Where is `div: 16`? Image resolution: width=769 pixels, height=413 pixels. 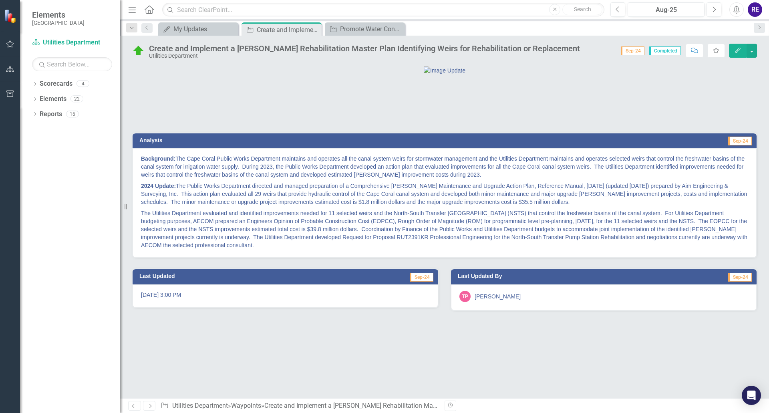 div: 16 is located at coordinates (73, 114).